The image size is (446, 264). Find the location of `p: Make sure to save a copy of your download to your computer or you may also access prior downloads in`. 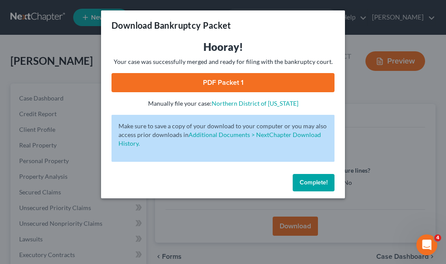

p: Make sure to save a copy of your download to your computer or you may also access prior downloads in is located at coordinates (223, 135).